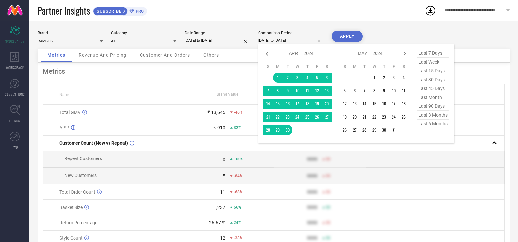  Describe the element at coordinates (278, 91) in the screenshot. I see `td: Mon Apr 08 2024` at that location.